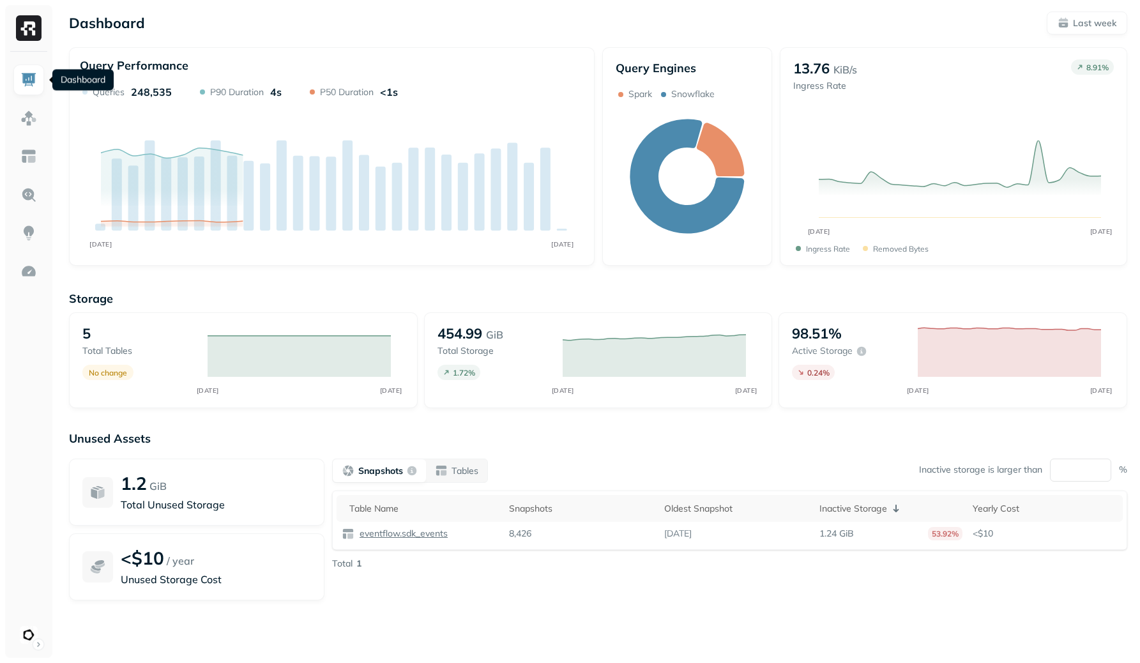 The height and width of the screenshot is (663, 1140). What do you see at coordinates (381, 471) in the screenshot?
I see `p: Snapshots` at bounding box center [381, 471].